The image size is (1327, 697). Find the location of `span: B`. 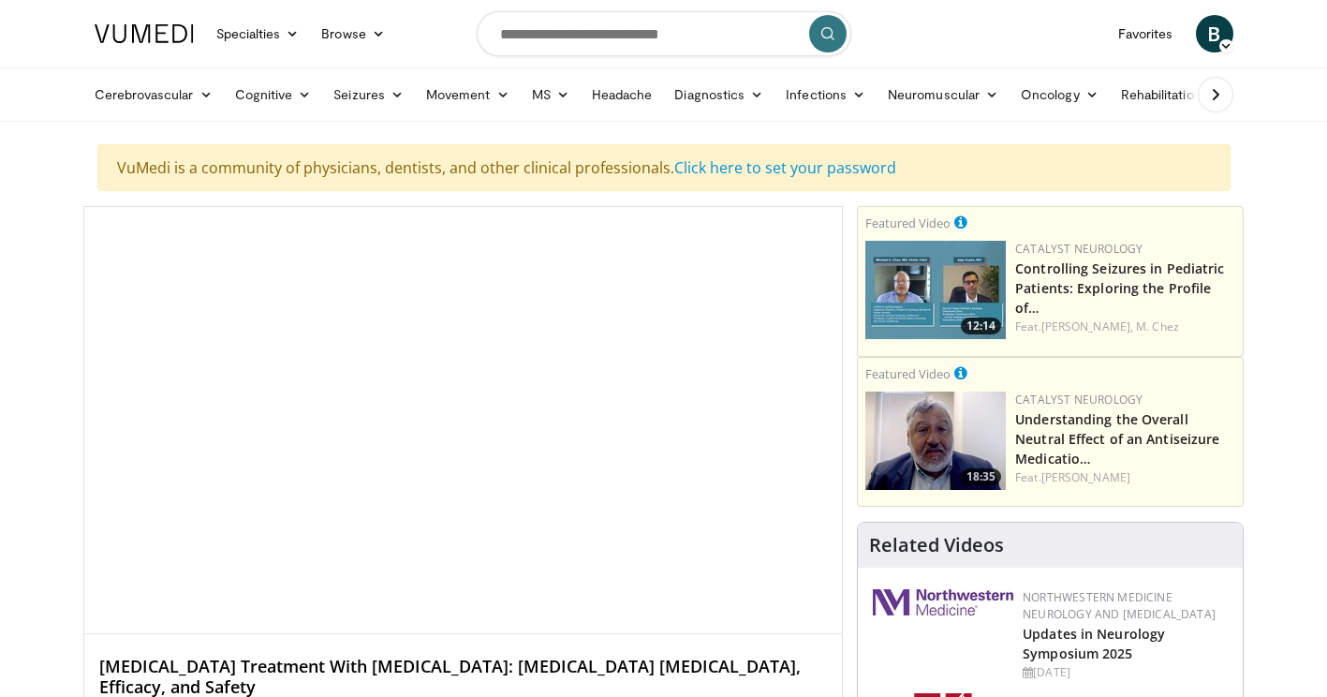

span: B is located at coordinates (1215, 34).